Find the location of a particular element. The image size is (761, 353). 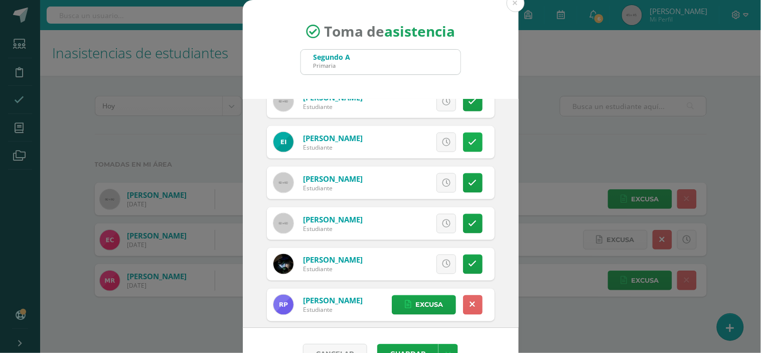

div: Primaria is located at coordinates (332, 65).